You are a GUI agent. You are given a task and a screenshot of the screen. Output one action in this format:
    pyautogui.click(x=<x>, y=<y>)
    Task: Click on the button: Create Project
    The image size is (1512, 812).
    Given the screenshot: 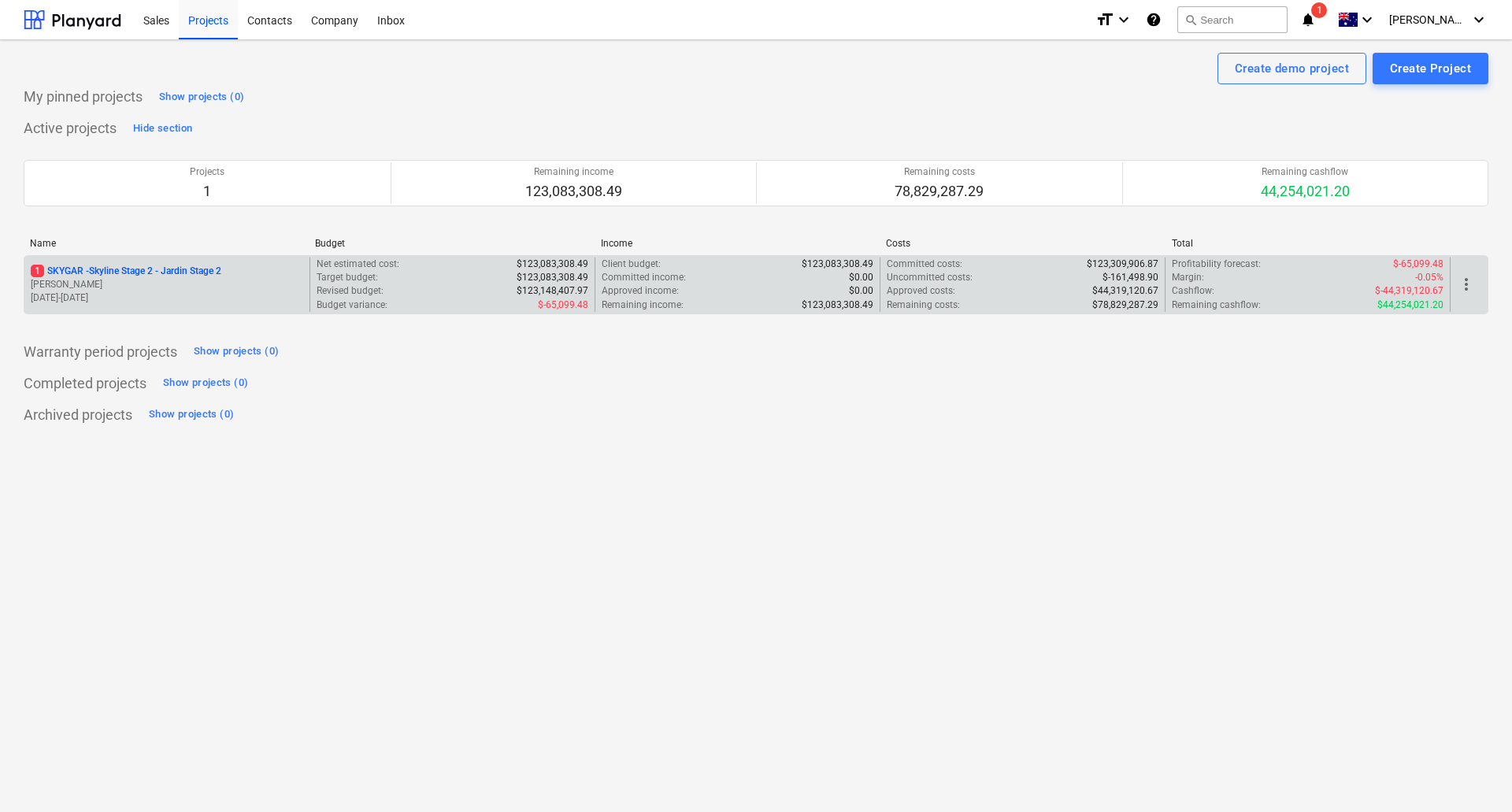 What is the action you would take?
    pyautogui.click(x=1431, y=69)
    